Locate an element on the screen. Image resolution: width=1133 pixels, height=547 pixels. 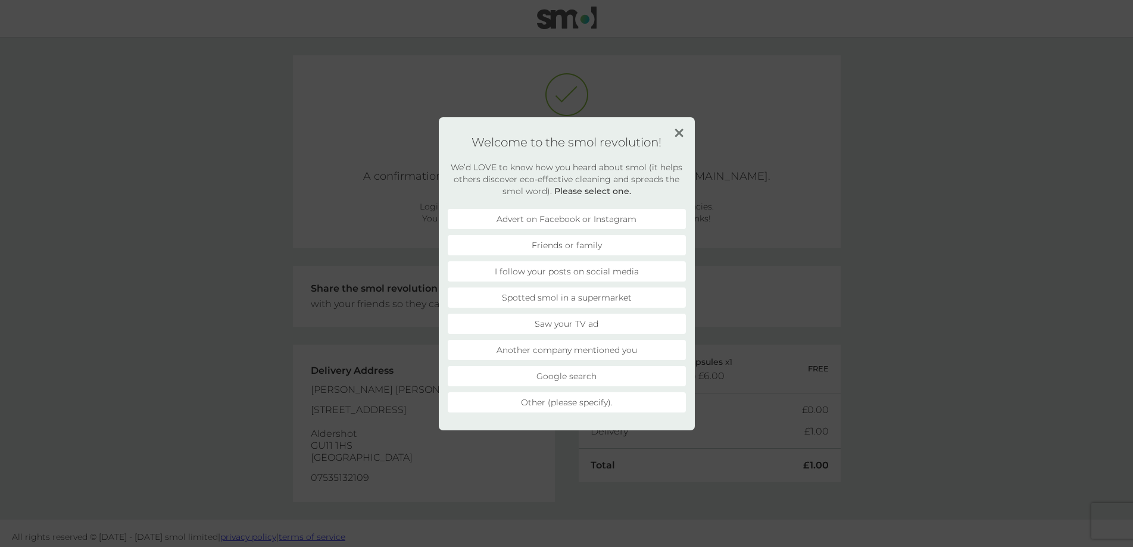
li: Google search is located at coordinates (567, 376).